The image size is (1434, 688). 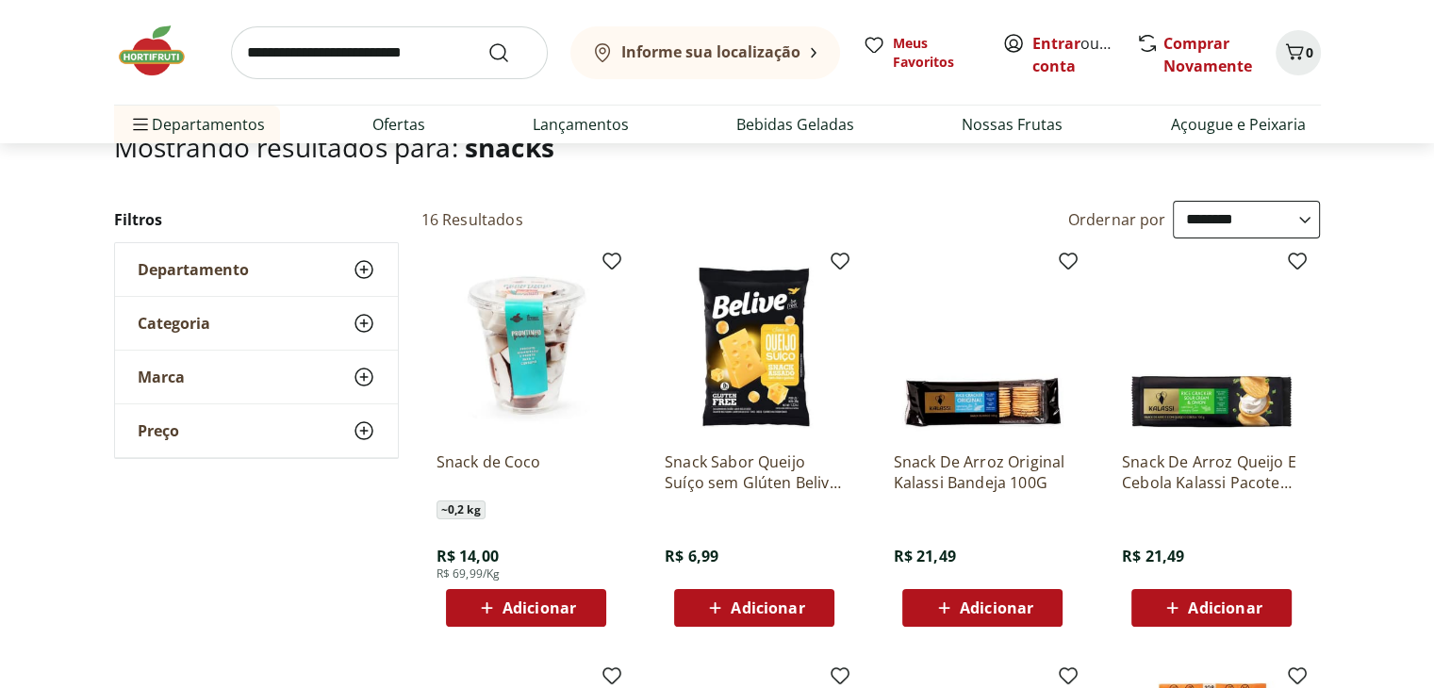 What do you see at coordinates (510, 53) in the screenshot?
I see `button: Submit Search` at bounding box center [510, 53].